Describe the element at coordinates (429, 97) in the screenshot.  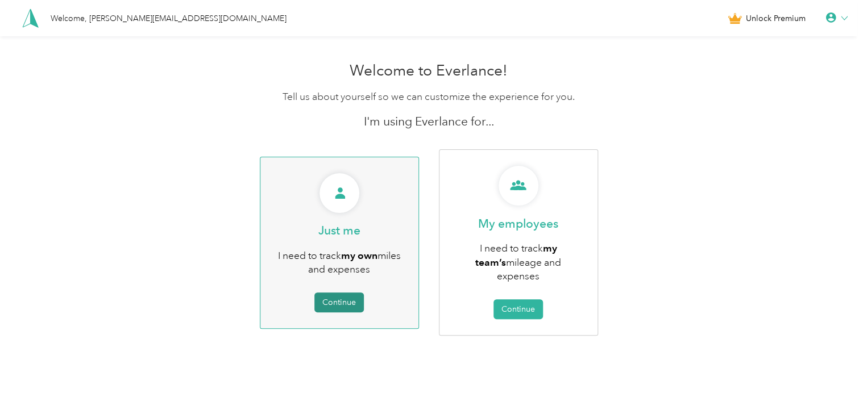
I see `p: Tell us about yourself so we can customize the experience for you.` at that location.